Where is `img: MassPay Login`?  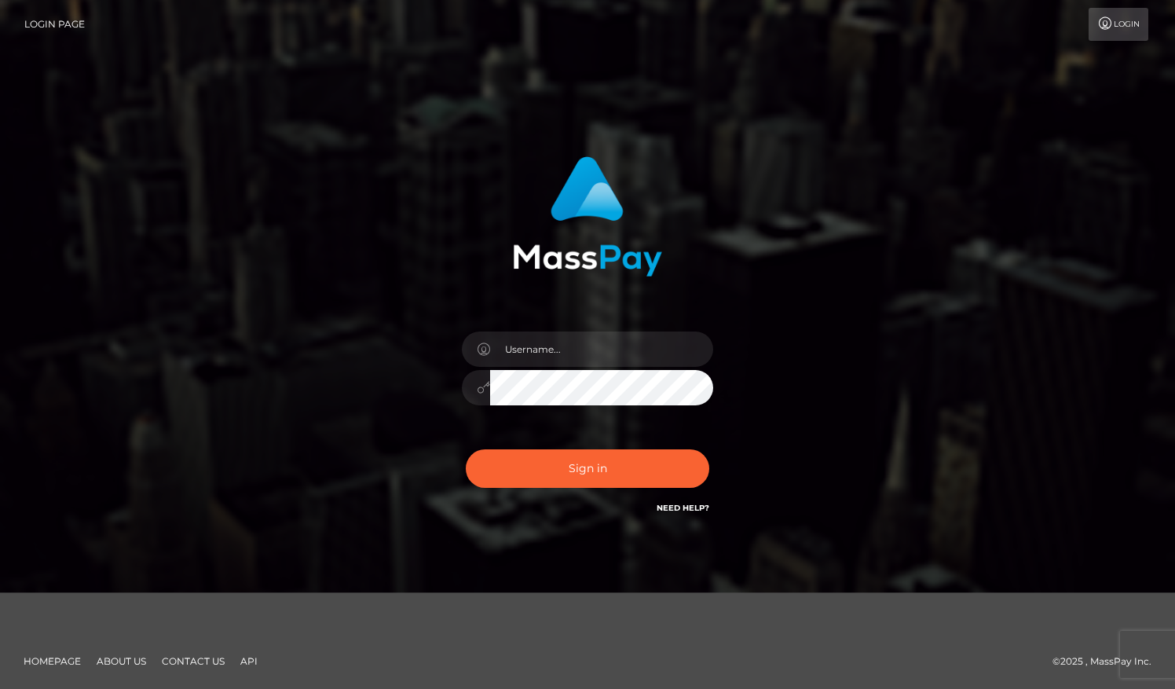 img: MassPay Login is located at coordinates (588, 216).